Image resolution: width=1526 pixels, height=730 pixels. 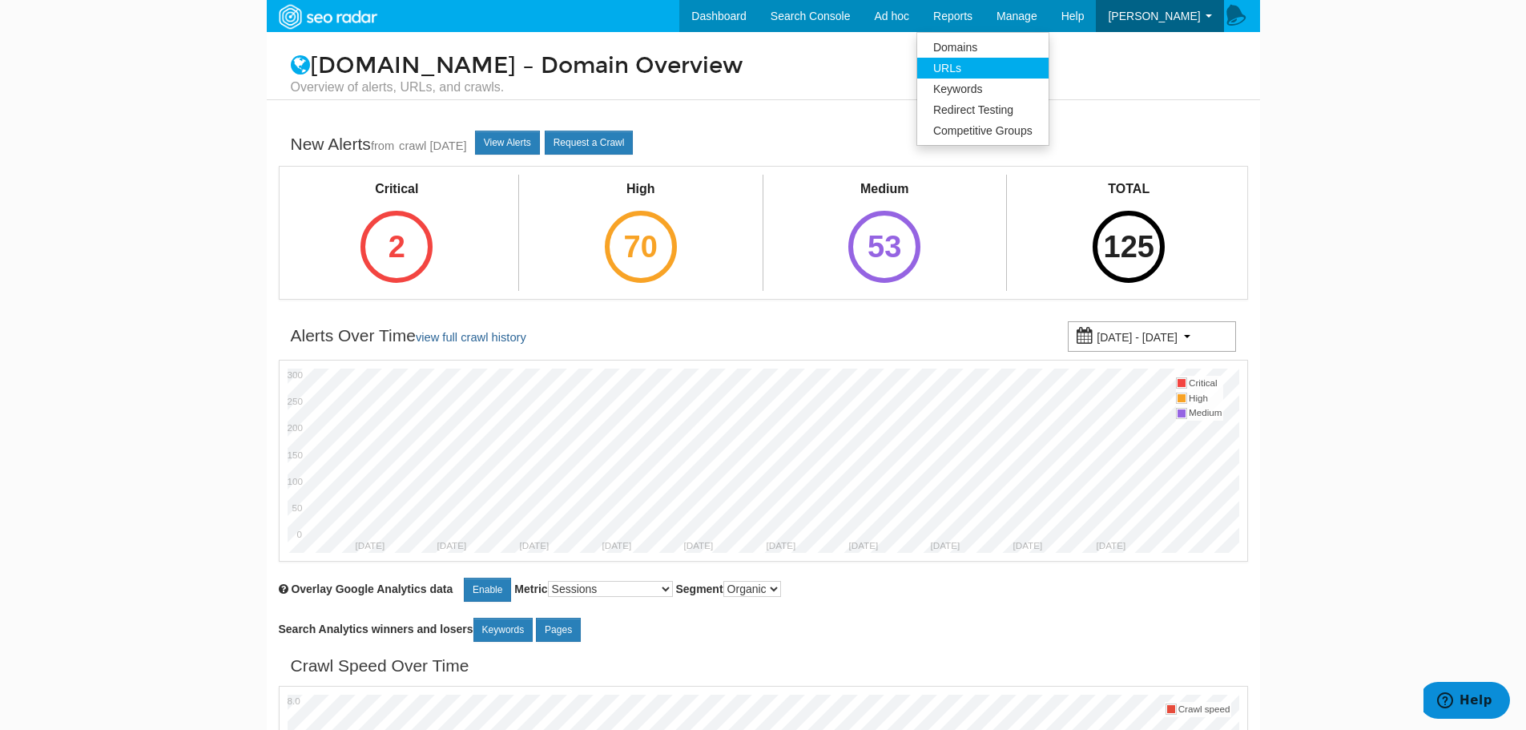 What do you see at coordinates (1205, 413) in the screenshot?
I see `td: Medium` at bounding box center [1205, 413].